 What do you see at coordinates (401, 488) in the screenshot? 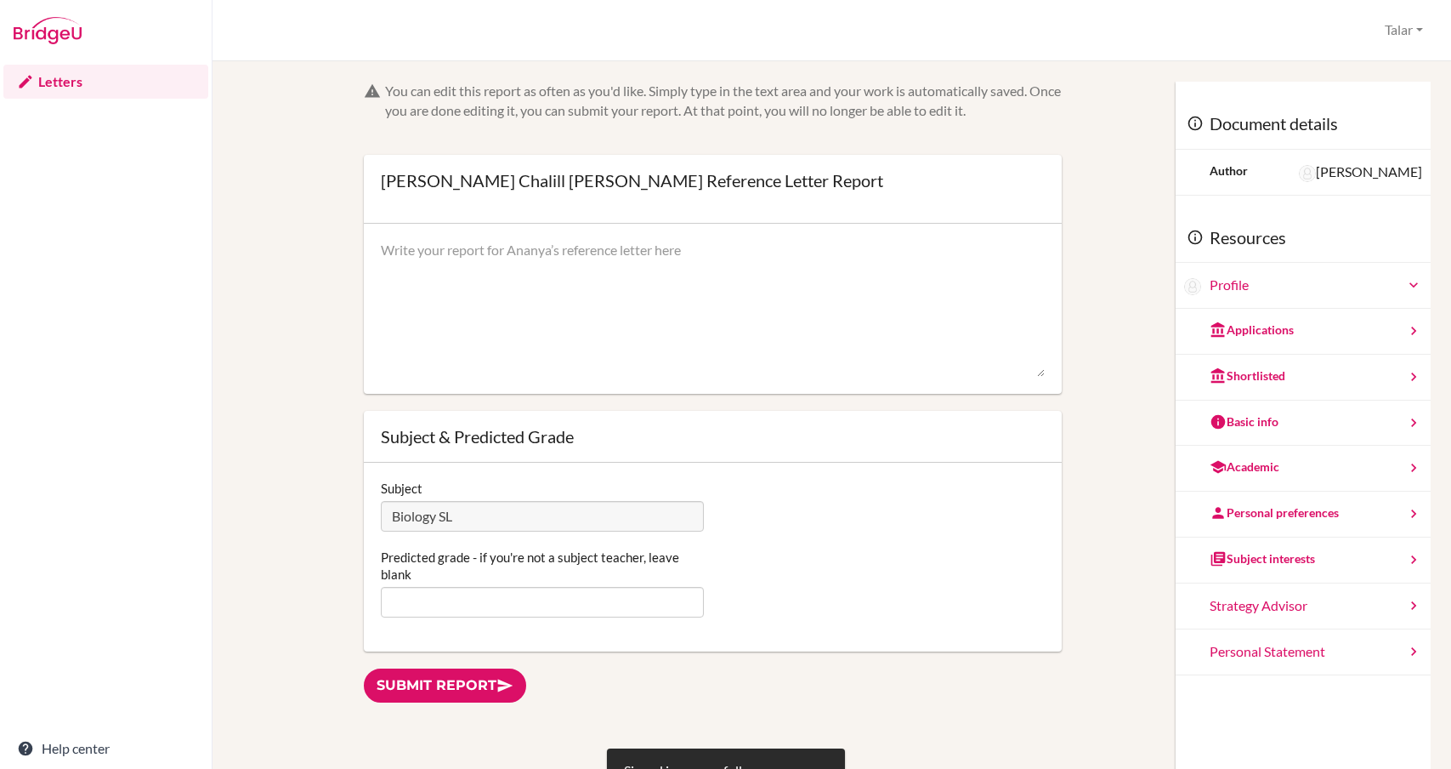
I see `label: Subject` at bounding box center [401, 488].